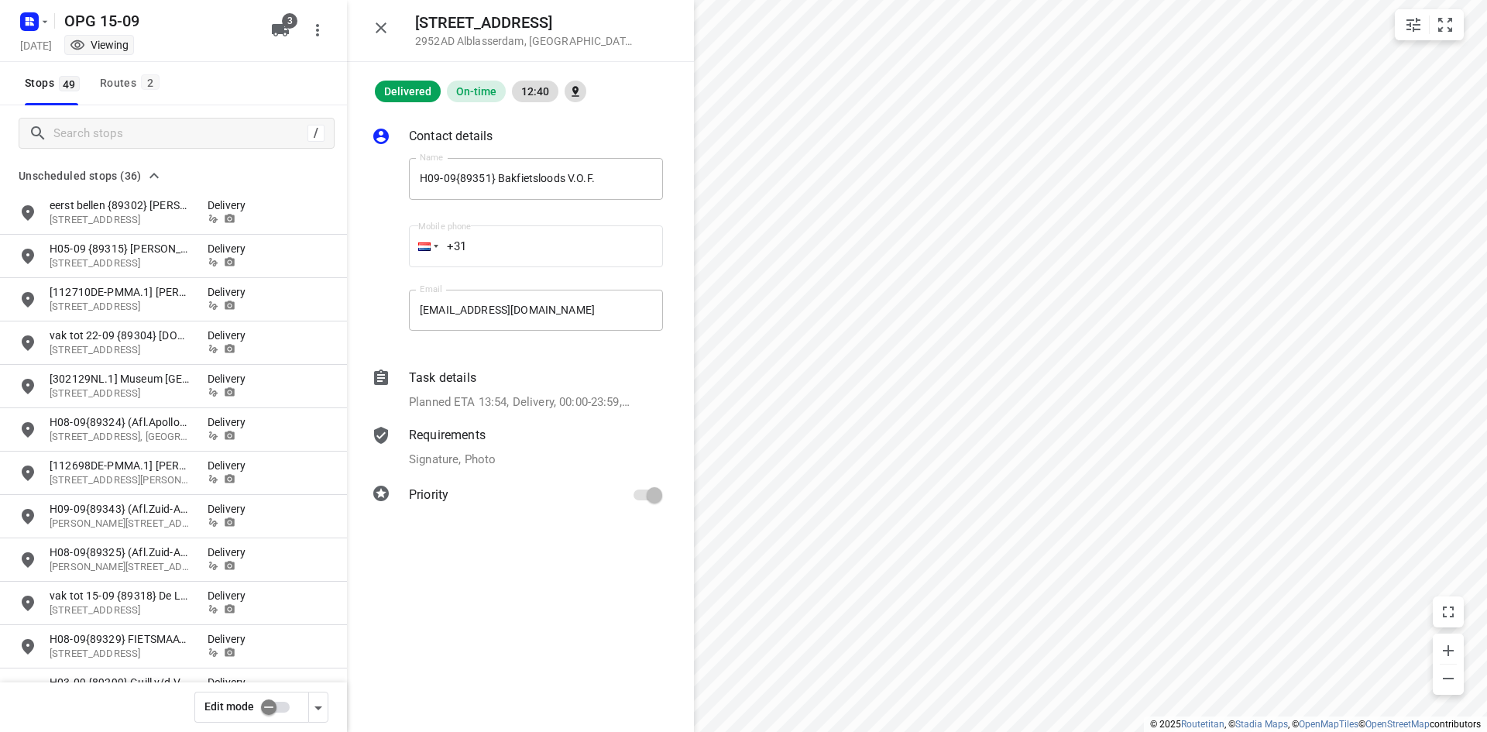 The width and height of the screenshot is (1487, 732). I want to click on input: Search stops, so click(181, 133).